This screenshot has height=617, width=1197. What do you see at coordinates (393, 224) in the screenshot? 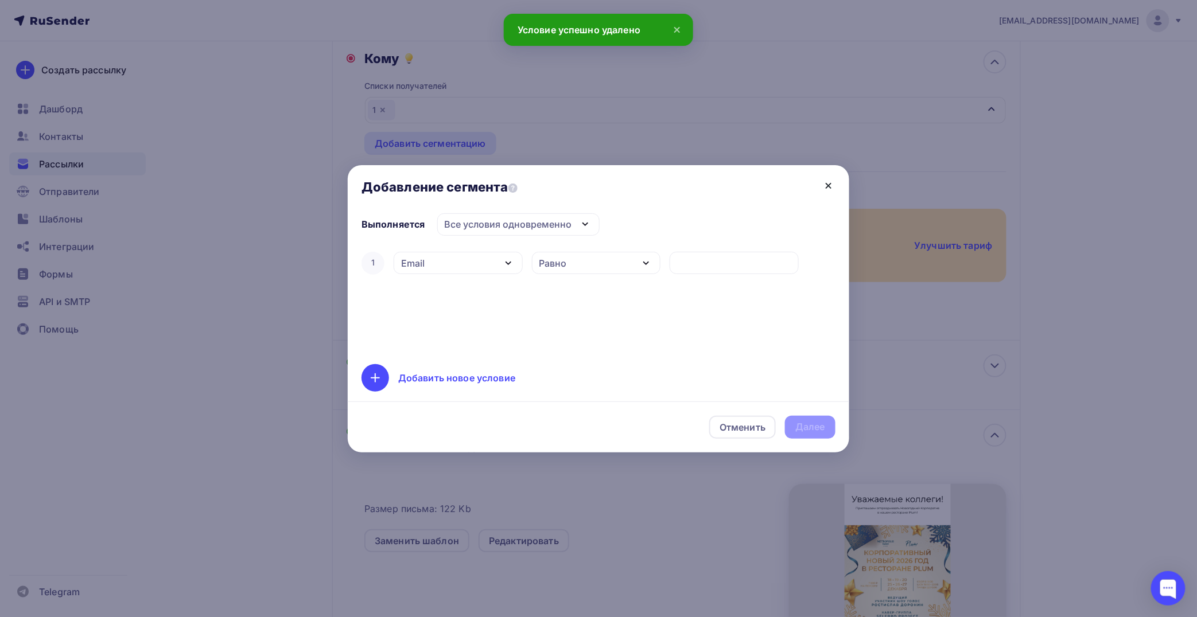
I see `div: Выполняется` at bounding box center [393, 224].